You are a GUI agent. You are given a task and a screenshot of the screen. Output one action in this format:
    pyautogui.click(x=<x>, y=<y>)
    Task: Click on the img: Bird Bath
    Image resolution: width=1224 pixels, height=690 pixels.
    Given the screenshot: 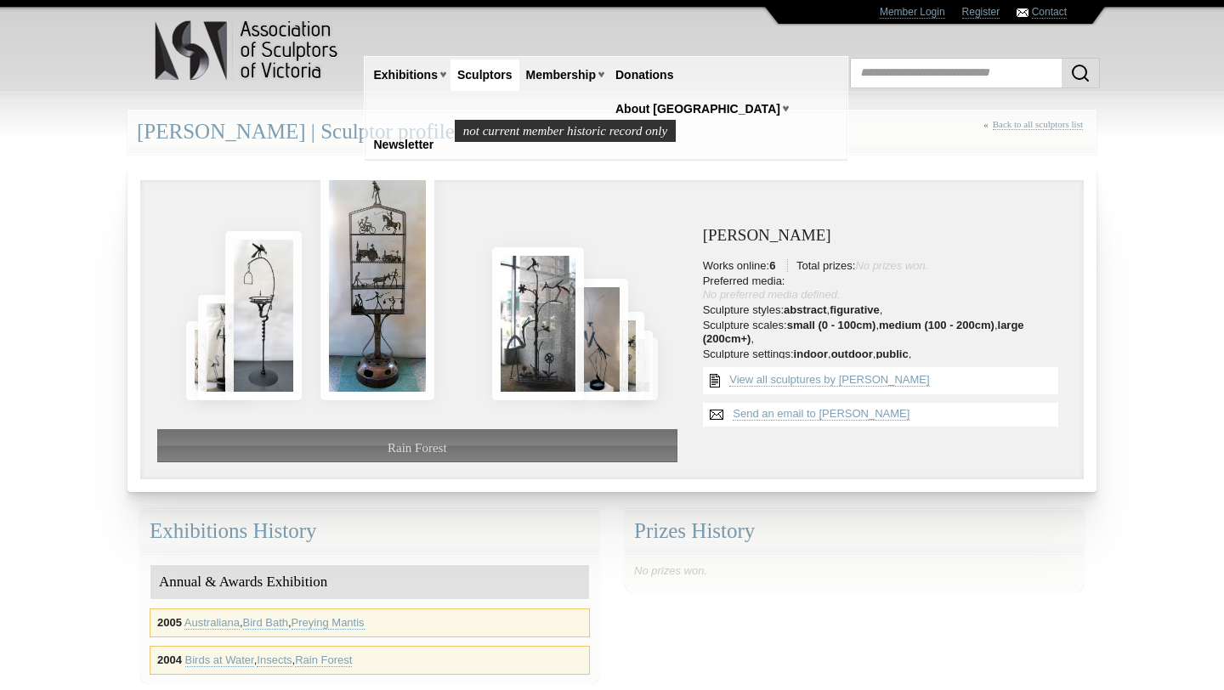 What is the action you would take?
    pyautogui.click(x=264, y=315)
    